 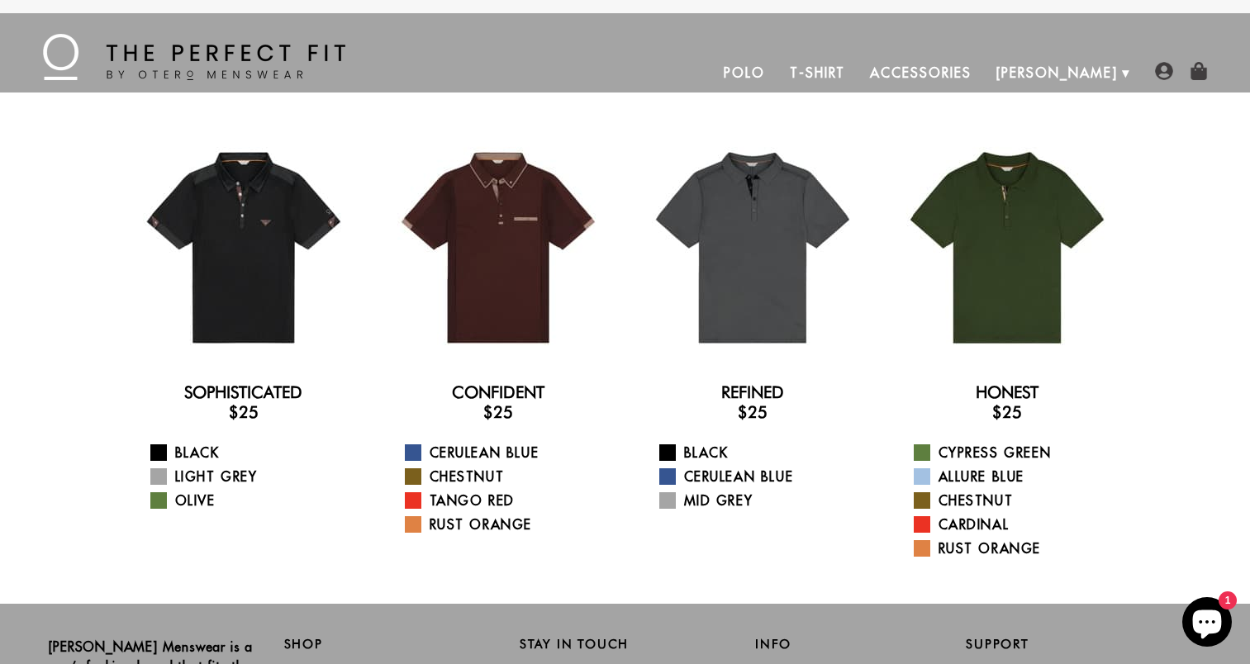 I want to click on a: Olive, so click(x=254, y=501).